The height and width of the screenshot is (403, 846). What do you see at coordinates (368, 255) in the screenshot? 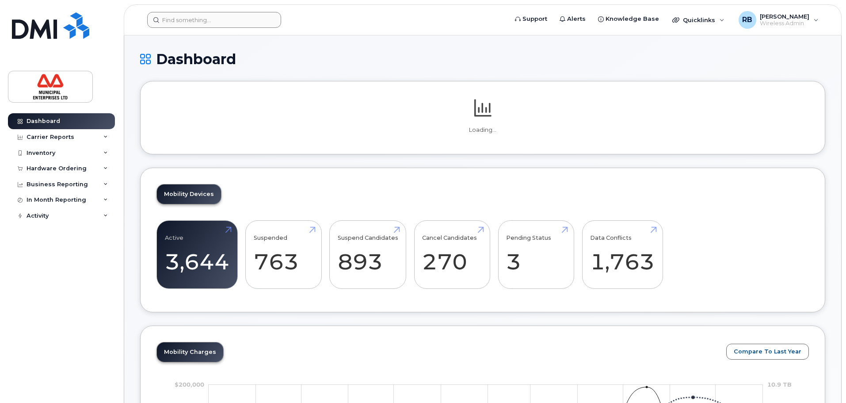
I see `a: Suspend Candidates 893` at bounding box center [368, 255].